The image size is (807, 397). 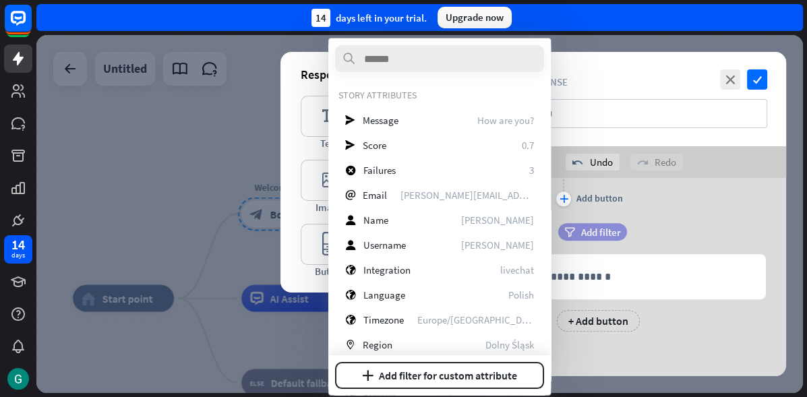 I want to click on i: block_failure, so click(x=351, y=169).